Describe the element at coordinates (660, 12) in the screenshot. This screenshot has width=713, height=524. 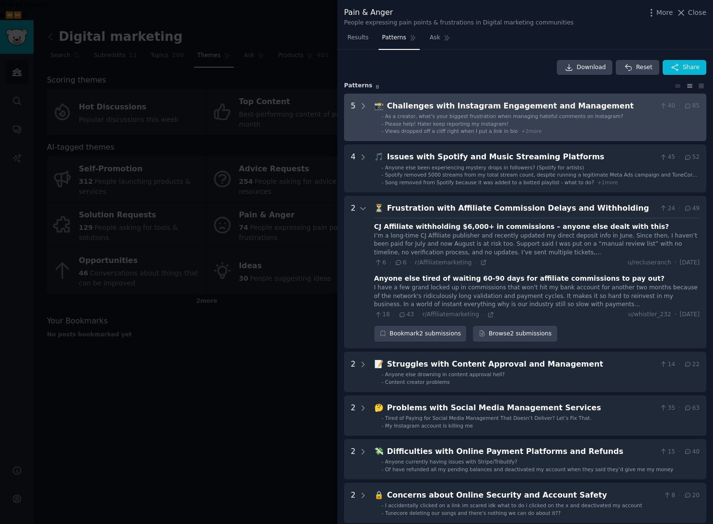
I see `button: More` at that location.